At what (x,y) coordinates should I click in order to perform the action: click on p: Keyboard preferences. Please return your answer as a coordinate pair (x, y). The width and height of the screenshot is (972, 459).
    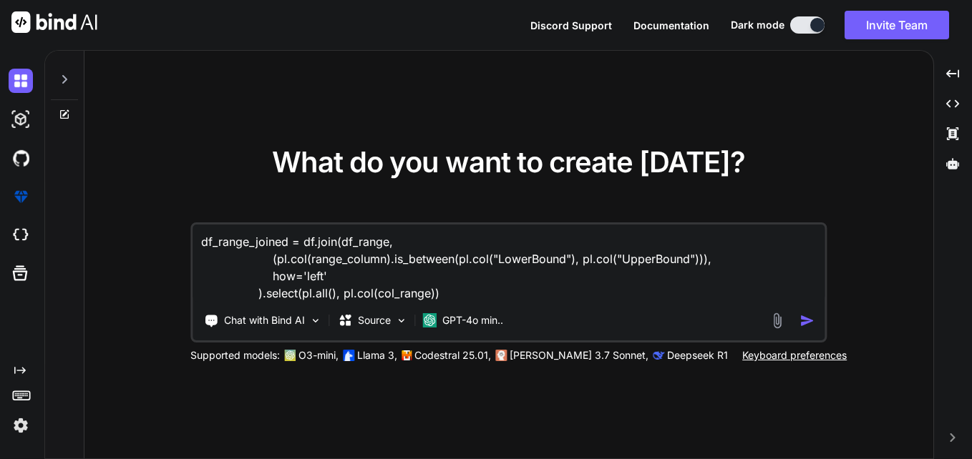
    Looking at the image, I should click on (794, 356).